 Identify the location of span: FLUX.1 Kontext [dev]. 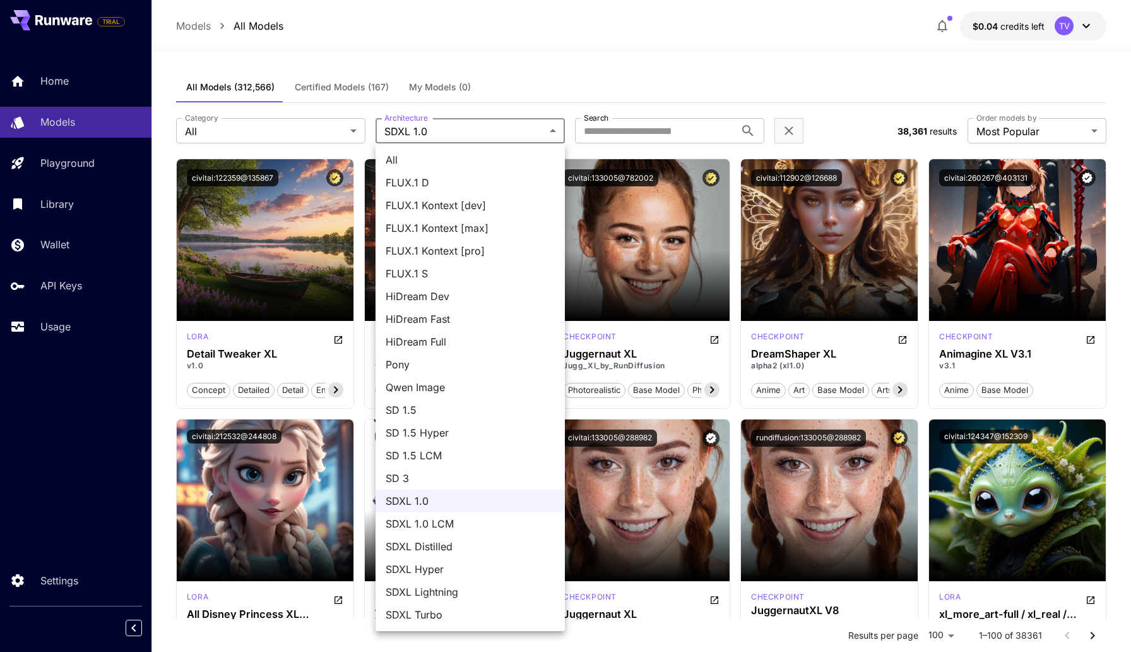
(470, 205).